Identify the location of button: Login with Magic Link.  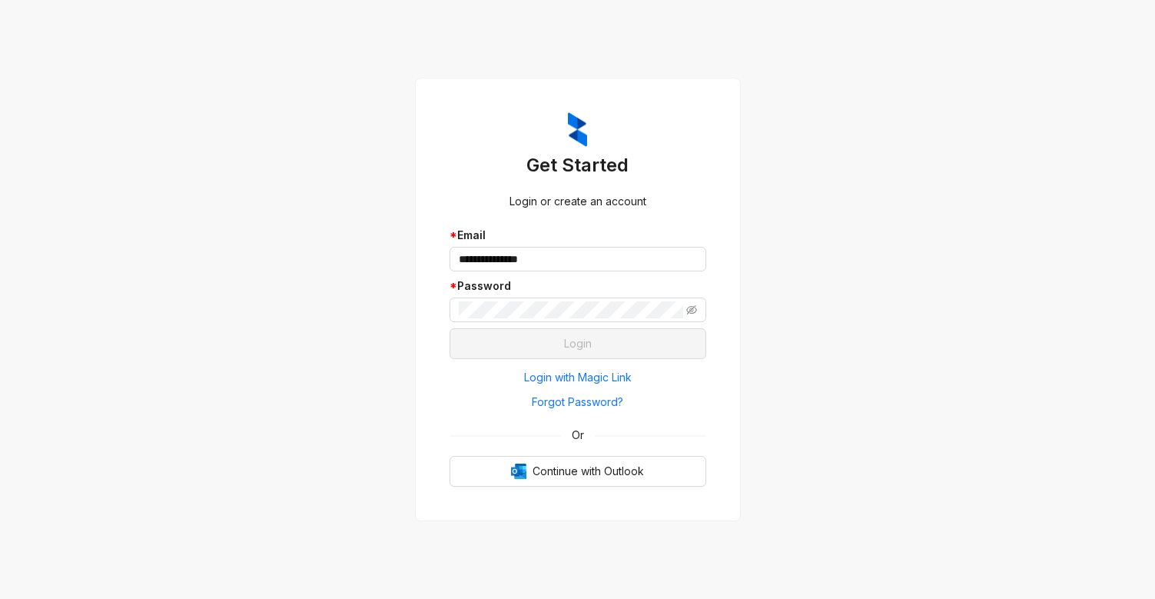
(578, 377).